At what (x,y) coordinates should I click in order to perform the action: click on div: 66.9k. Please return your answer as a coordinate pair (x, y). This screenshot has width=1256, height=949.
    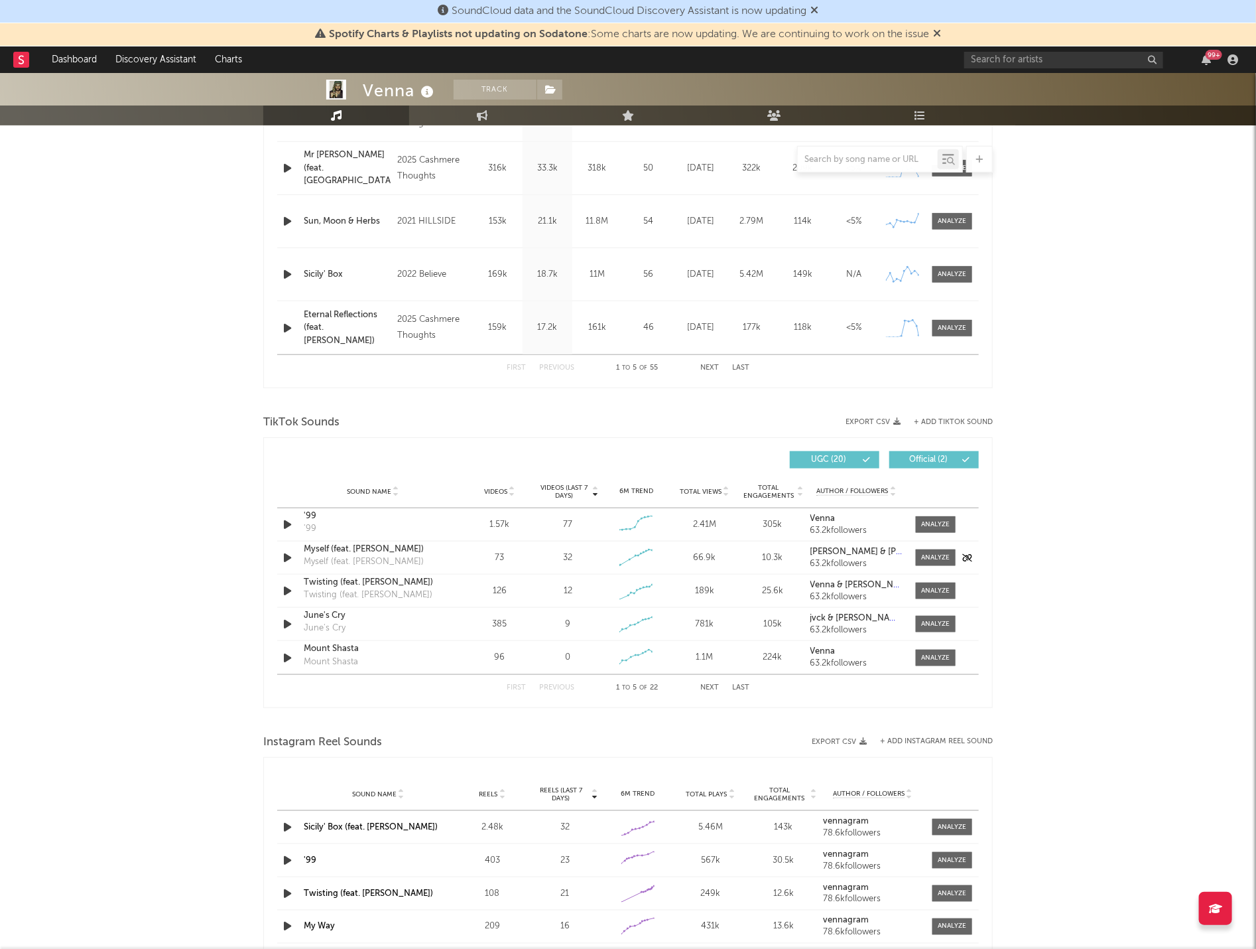
    Looking at the image, I should click on (704, 558).